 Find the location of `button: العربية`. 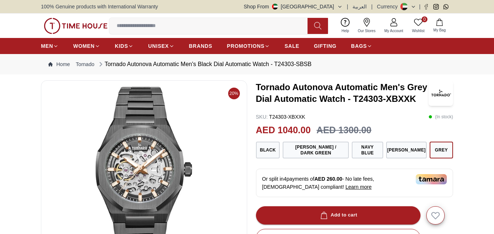

button: العربية is located at coordinates (360, 7).